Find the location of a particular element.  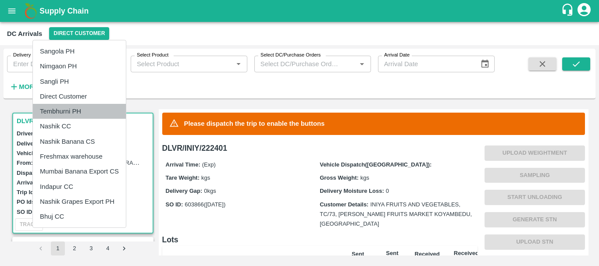

li: Sangola PH is located at coordinates (79, 51).